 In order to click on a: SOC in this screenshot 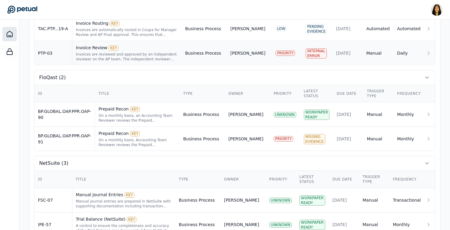, I will do `click(10, 52)`.